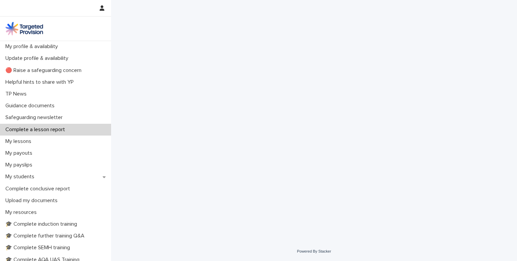 The width and height of the screenshot is (517, 261). Describe the element at coordinates (41, 82) in the screenshot. I see `p: Helpful hints to share with YP` at that location.